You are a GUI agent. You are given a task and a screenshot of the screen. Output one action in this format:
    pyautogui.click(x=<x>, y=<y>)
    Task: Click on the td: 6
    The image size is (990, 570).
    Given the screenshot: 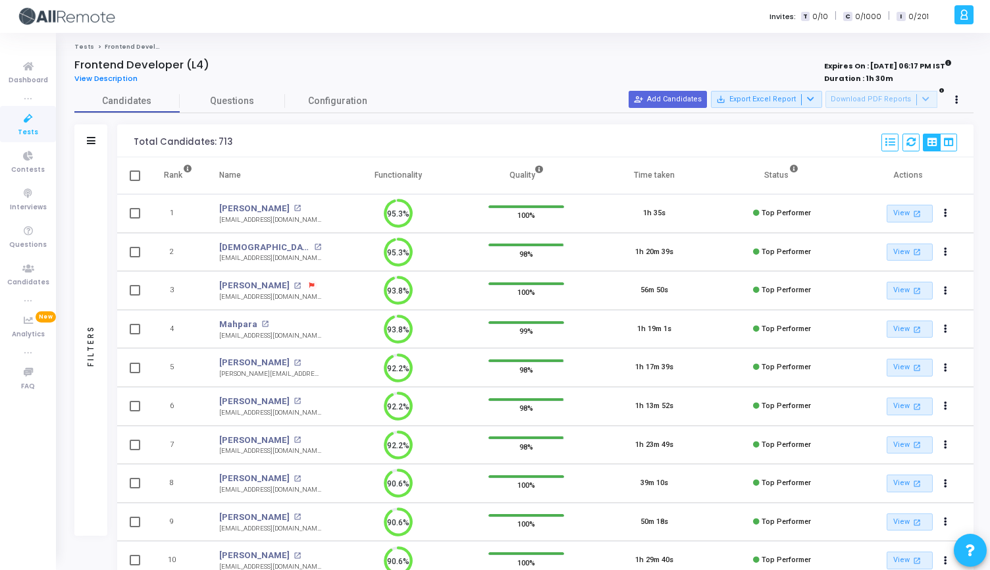 What is the action you would take?
    pyautogui.click(x=178, y=406)
    